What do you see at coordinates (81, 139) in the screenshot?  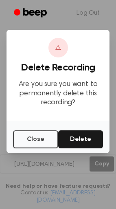 I see `button: Delete` at bounding box center [81, 139].